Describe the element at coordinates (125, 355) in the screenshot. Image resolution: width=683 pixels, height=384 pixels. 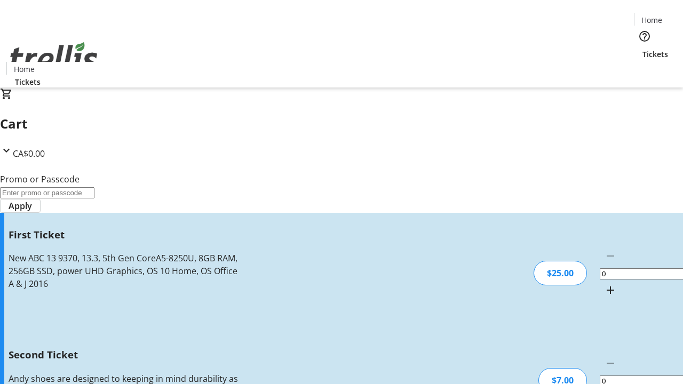
I see `h3: Second Ticket` at that location.